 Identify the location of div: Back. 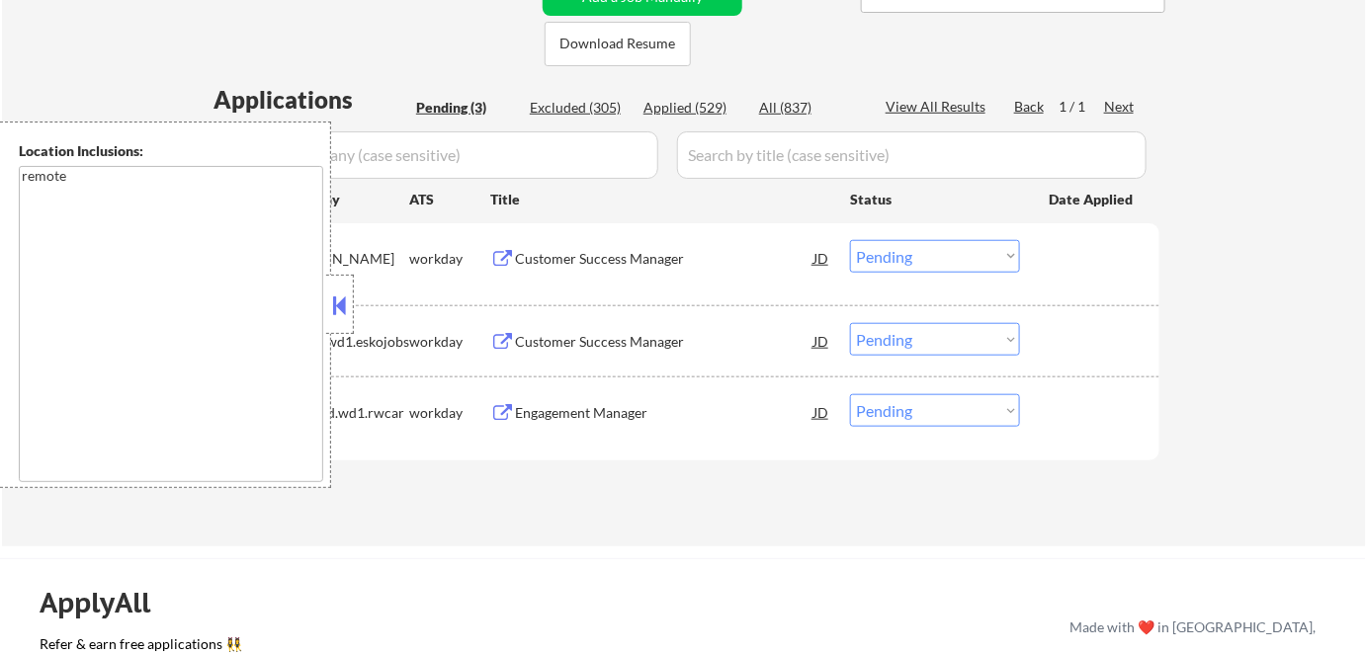
(1030, 107).